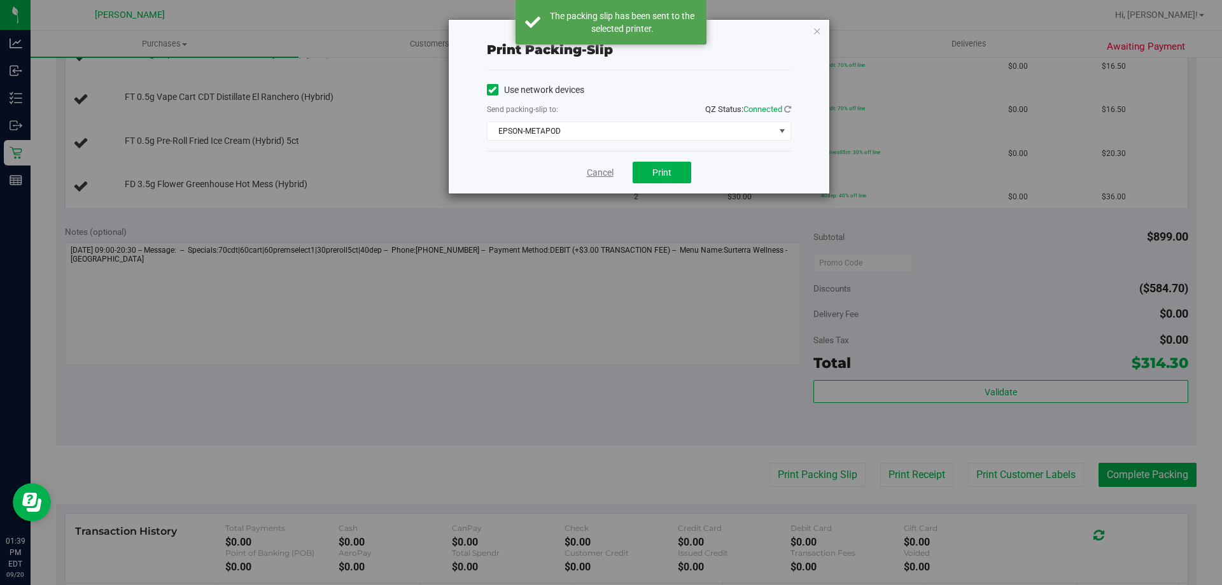  I want to click on span: Print, so click(662, 172).